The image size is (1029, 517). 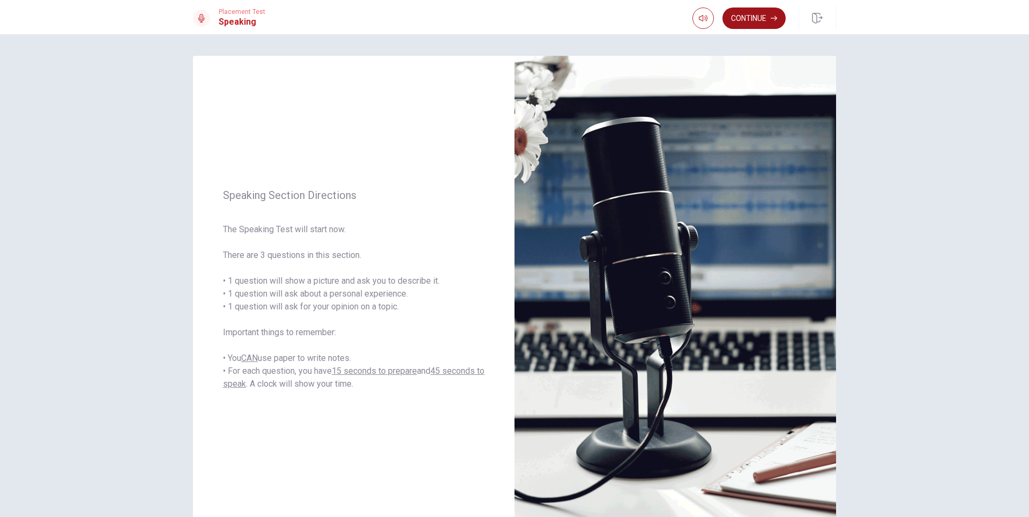 What do you see at coordinates (354, 195) in the screenshot?
I see `span: Speaking Section Directions` at bounding box center [354, 195].